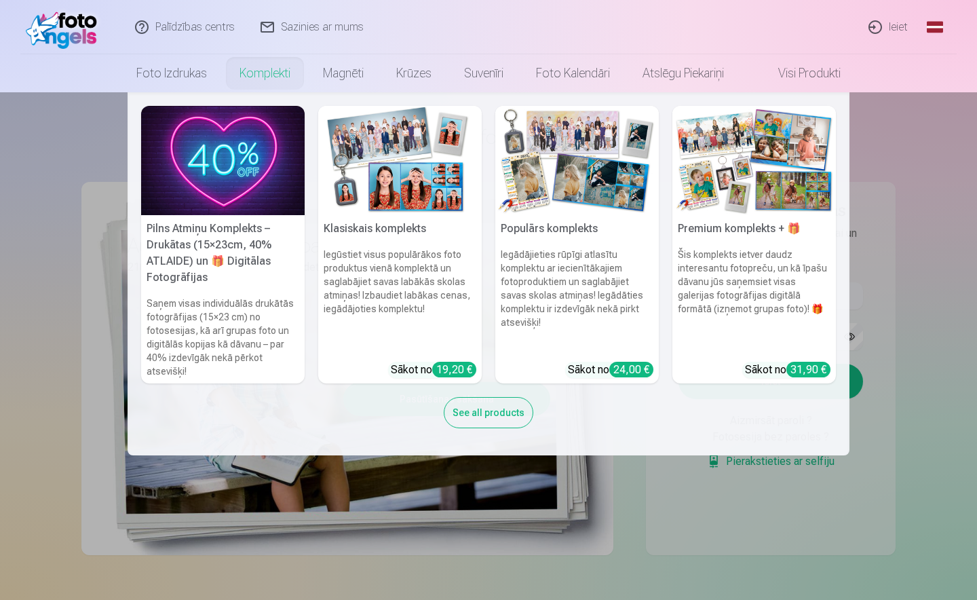 Image resolution: width=977 pixels, height=600 pixels. Describe the element at coordinates (484, 73) in the screenshot. I see `a: Suvenīri` at that location.